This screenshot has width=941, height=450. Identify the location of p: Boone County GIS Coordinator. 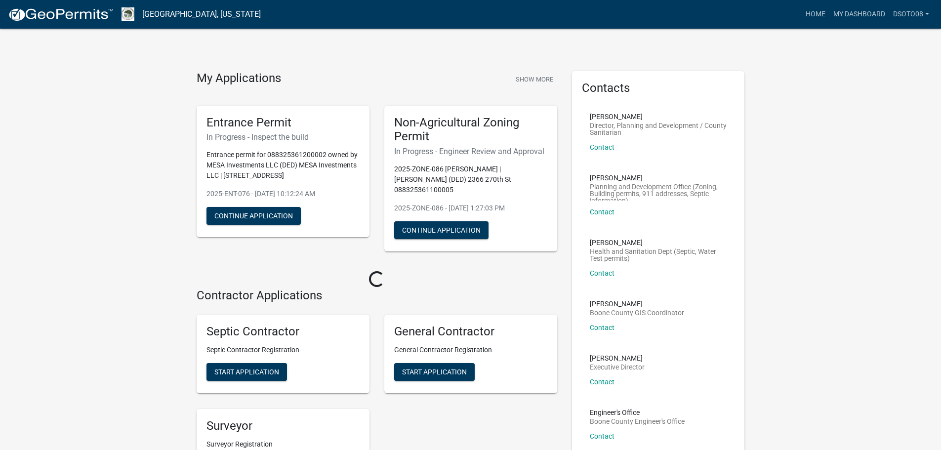
(637, 313).